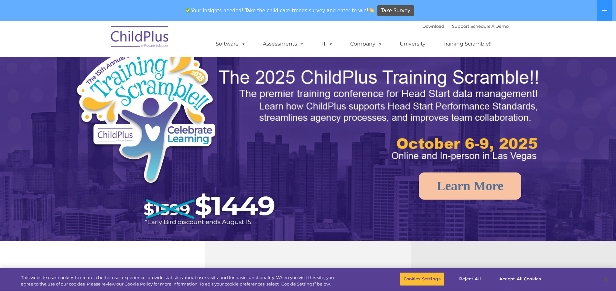 Image resolution: width=616 pixels, height=291 pixels. Describe the element at coordinates (140, 38) in the screenshot. I see `img: ChildPlus by Procare Solutions` at that location.